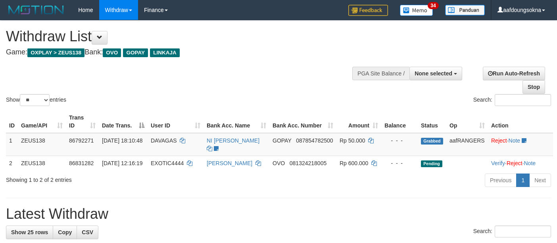 The height and width of the screenshot is (243, 557). What do you see at coordinates (56, 53) in the screenshot?
I see `span: OXPLAY > ZEUS138` at bounding box center [56, 53].